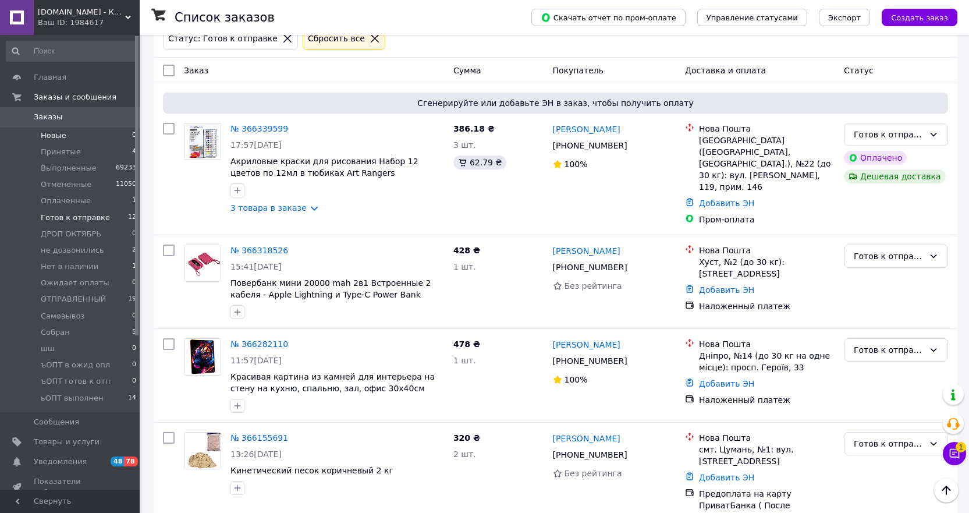 Image resolution: width=969 pixels, height=513 pixels. I want to click on span: Принятые, so click(61, 152).